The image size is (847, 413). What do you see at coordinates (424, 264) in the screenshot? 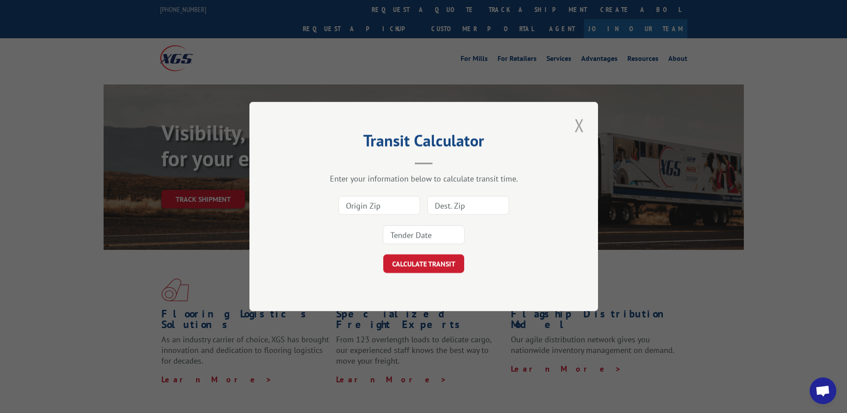
I see `button: CALCULATE TRANSIT` at bounding box center [424, 264].